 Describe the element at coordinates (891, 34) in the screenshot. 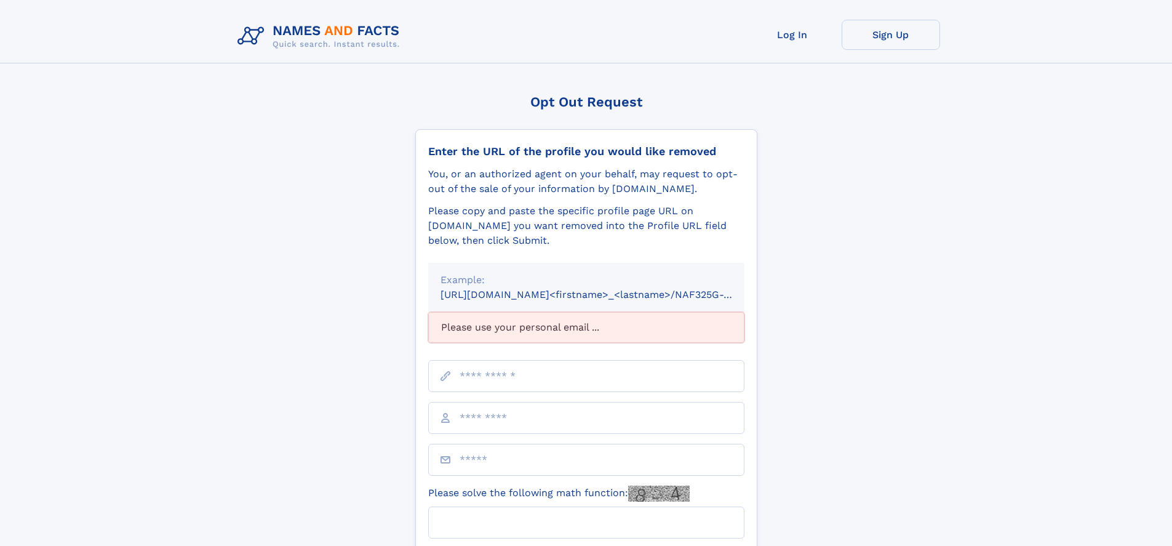

I see `a: Sign Up` at that location.